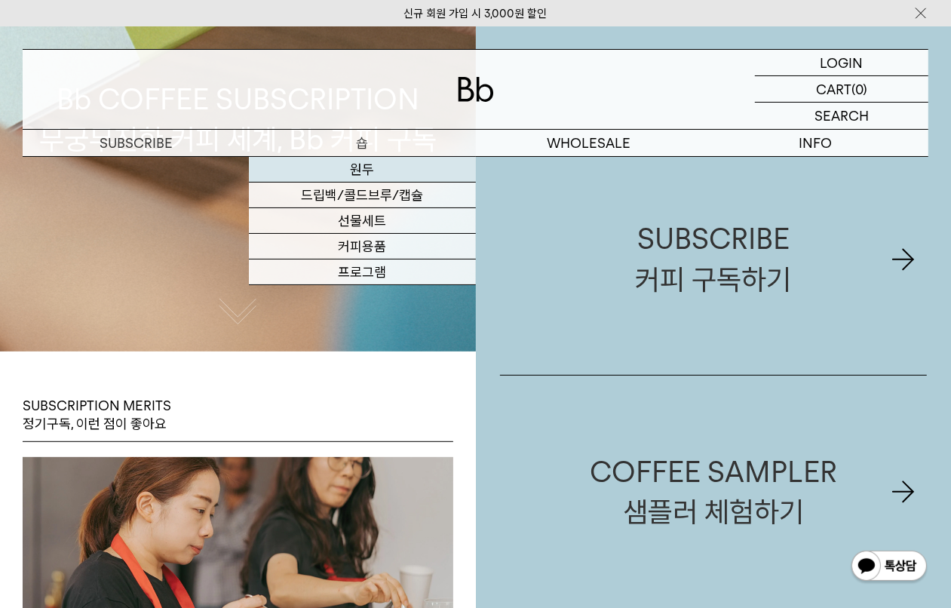  Describe the element at coordinates (713, 492) in the screenshot. I see `a: COFFEE SAMPLER샘플러 체험하기` at that location.